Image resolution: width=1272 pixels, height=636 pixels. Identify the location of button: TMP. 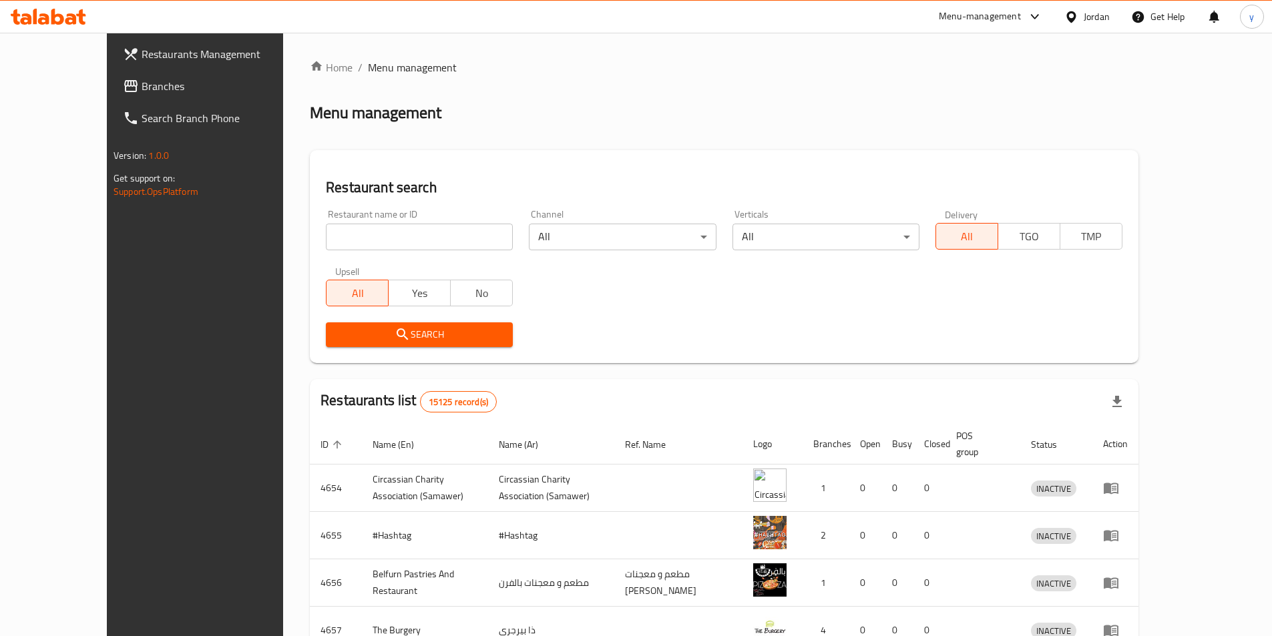
(1091, 236).